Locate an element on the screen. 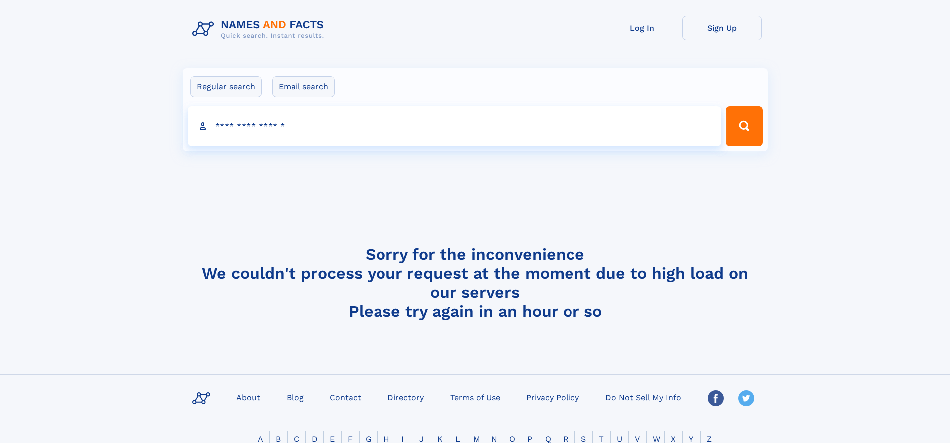 The height and width of the screenshot is (443, 950). label: Regular search is located at coordinates (226, 87).